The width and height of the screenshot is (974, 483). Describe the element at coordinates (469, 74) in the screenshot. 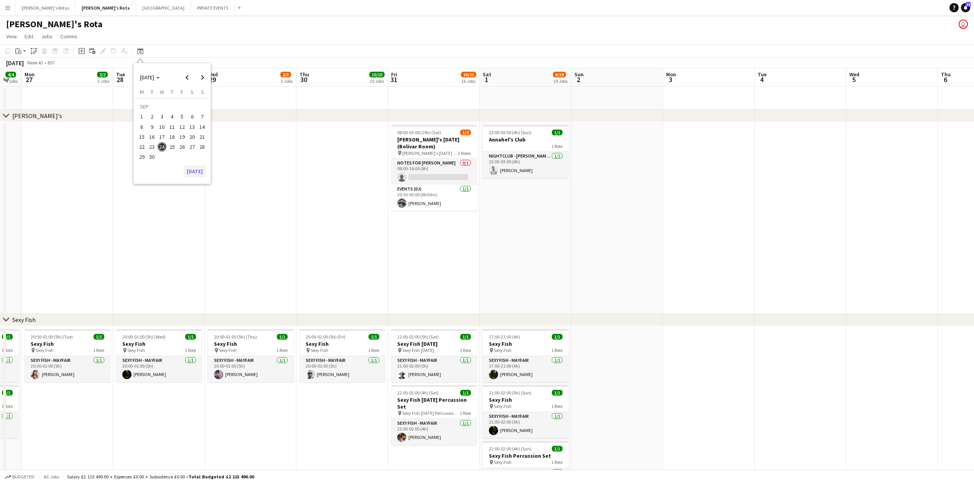

I see `span: 16/21` at that location.